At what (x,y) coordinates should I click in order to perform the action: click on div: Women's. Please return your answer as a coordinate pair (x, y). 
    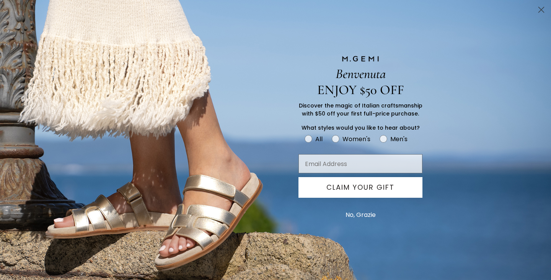
    Looking at the image, I should click on (356, 139).